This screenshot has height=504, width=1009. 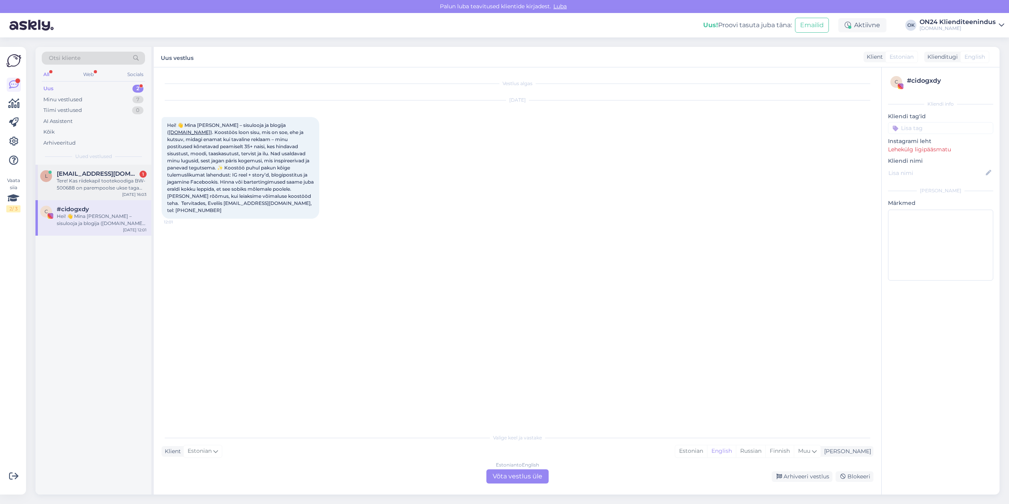 I want to click on div: Russian, so click(x=750, y=451).